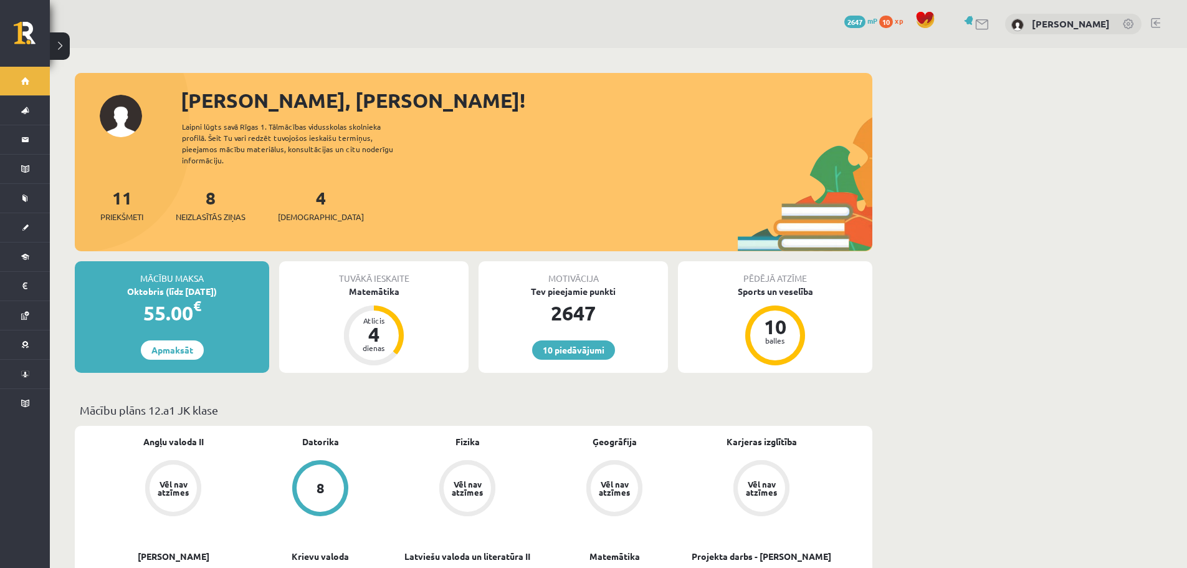 This screenshot has width=1187, height=568. What do you see at coordinates (32, 37) in the screenshot?
I see `a: Rīgas 1. Tālmācības vidusskola` at bounding box center [32, 37].